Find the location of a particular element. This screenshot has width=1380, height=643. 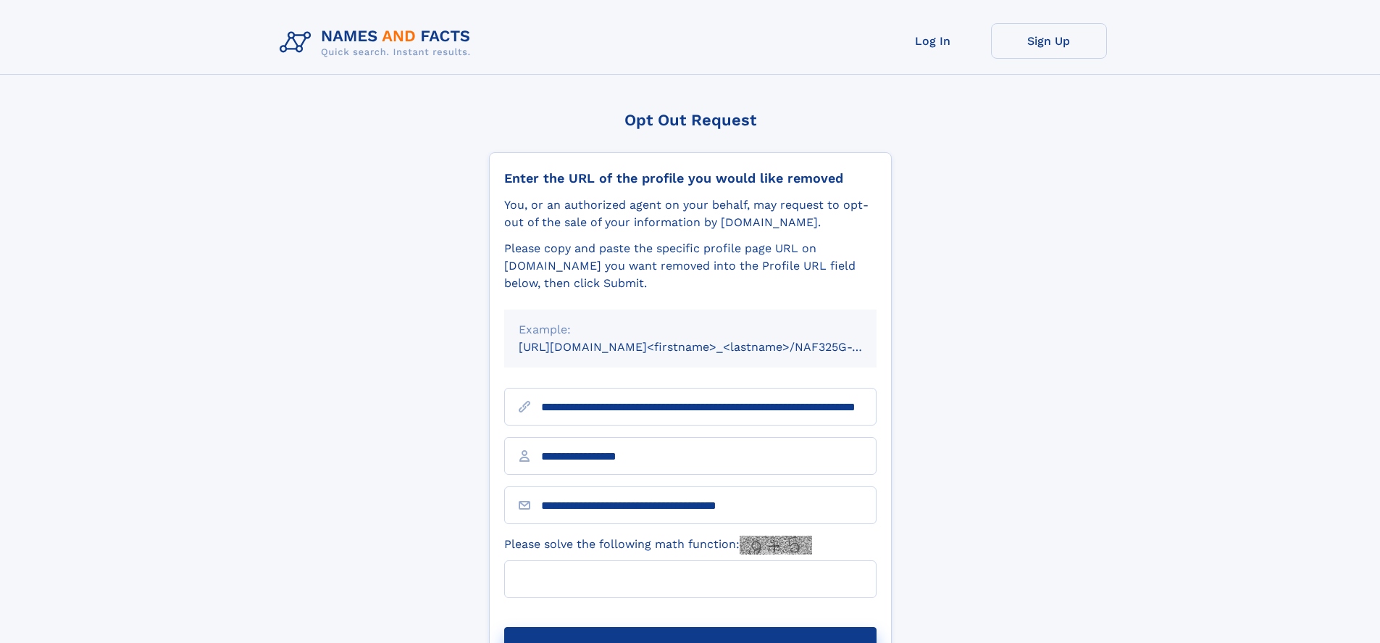

div: Enter the URL of the profile you would like removed is located at coordinates (690, 178).